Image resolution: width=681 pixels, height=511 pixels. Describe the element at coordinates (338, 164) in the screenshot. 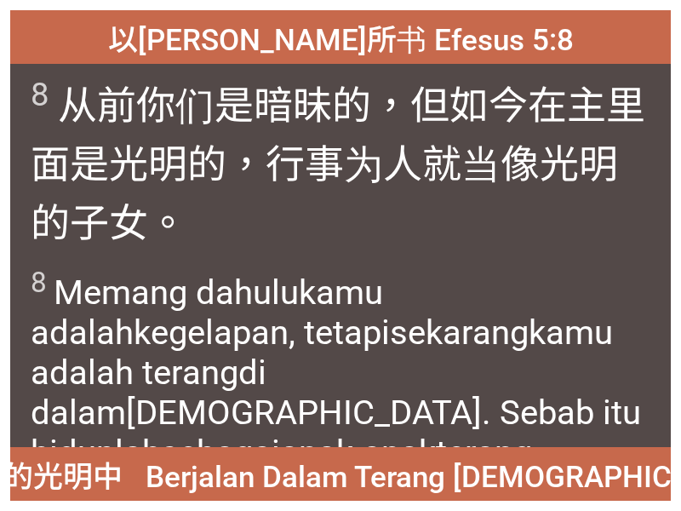

I see `wg4218: 你们是` at that location.